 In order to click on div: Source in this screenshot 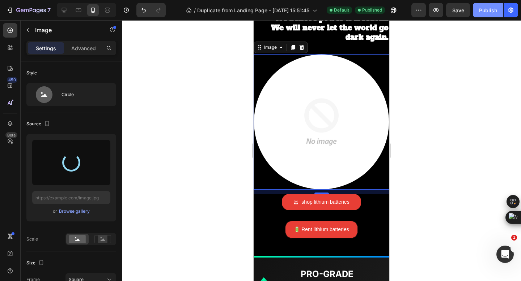, I will do `click(39, 124)`.